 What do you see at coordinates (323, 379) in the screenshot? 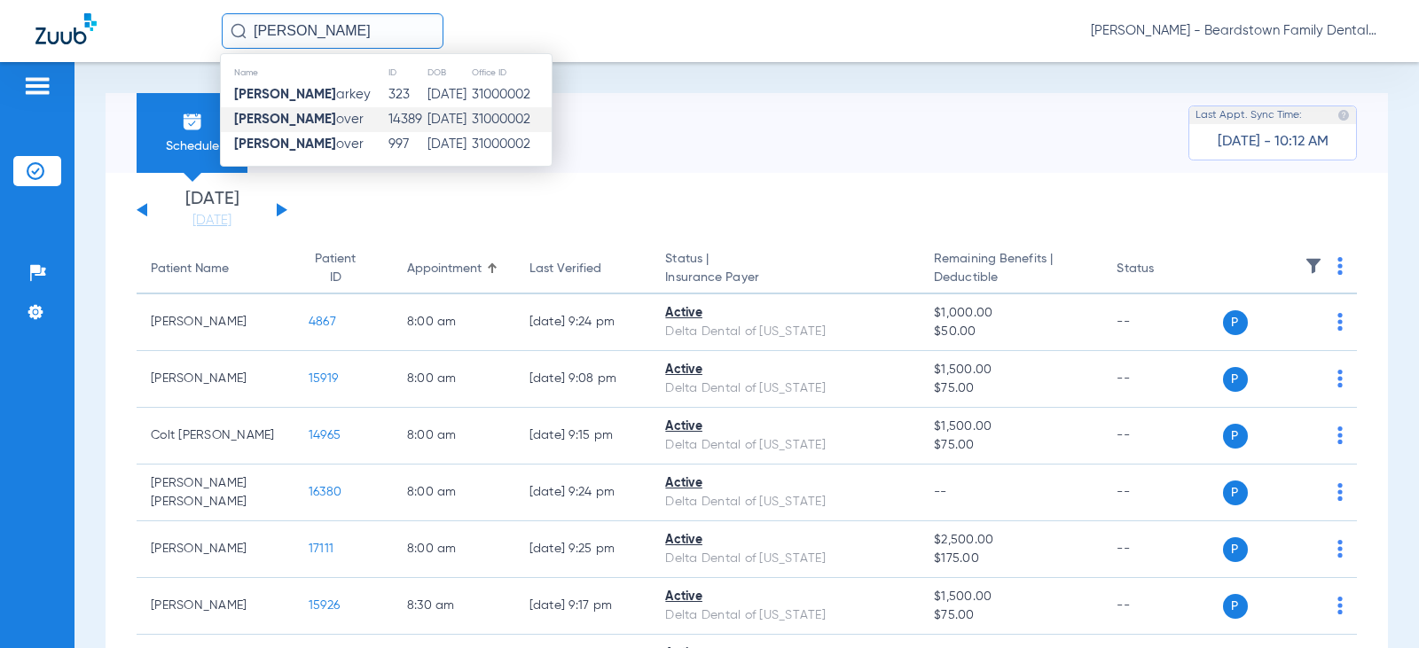
I see `span: 15919` at bounding box center [323, 379].